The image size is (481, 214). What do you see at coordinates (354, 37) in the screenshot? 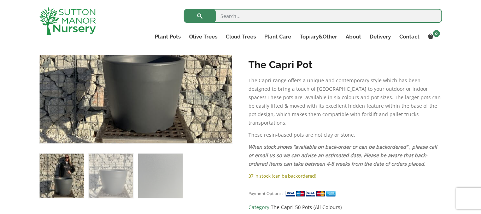
I see `a: About` at bounding box center [354, 37].